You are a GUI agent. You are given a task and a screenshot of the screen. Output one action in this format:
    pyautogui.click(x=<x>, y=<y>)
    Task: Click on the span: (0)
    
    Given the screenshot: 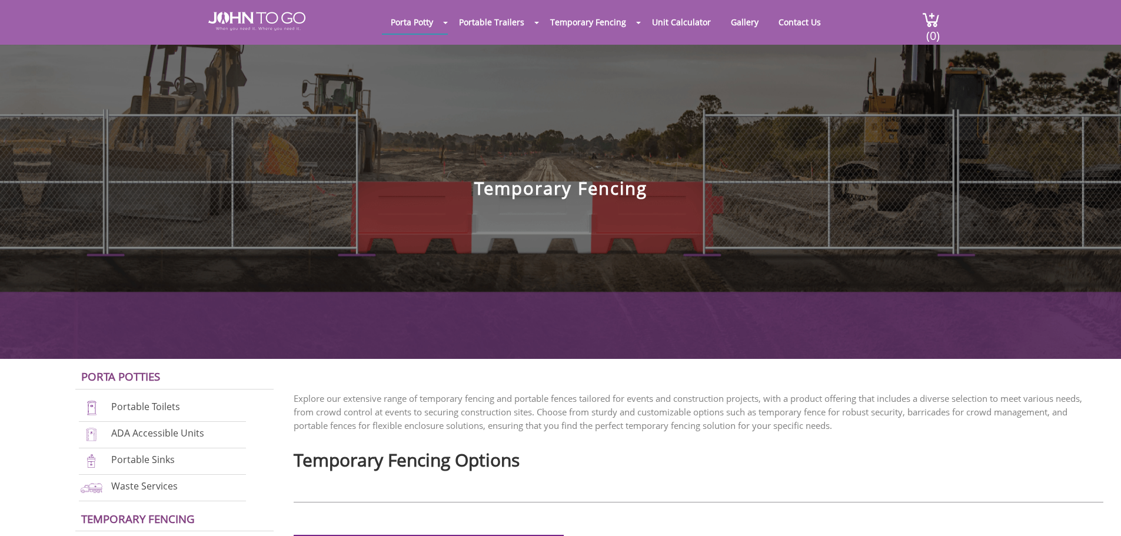 What is the action you would take?
    pyautogui.click(x=933, y=31)
    